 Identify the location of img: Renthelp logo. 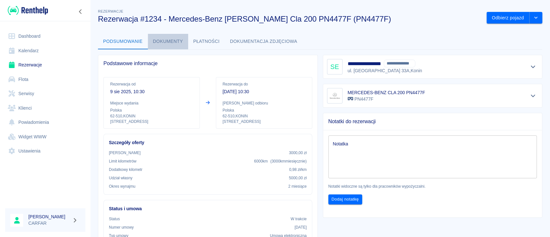
(28, 10).